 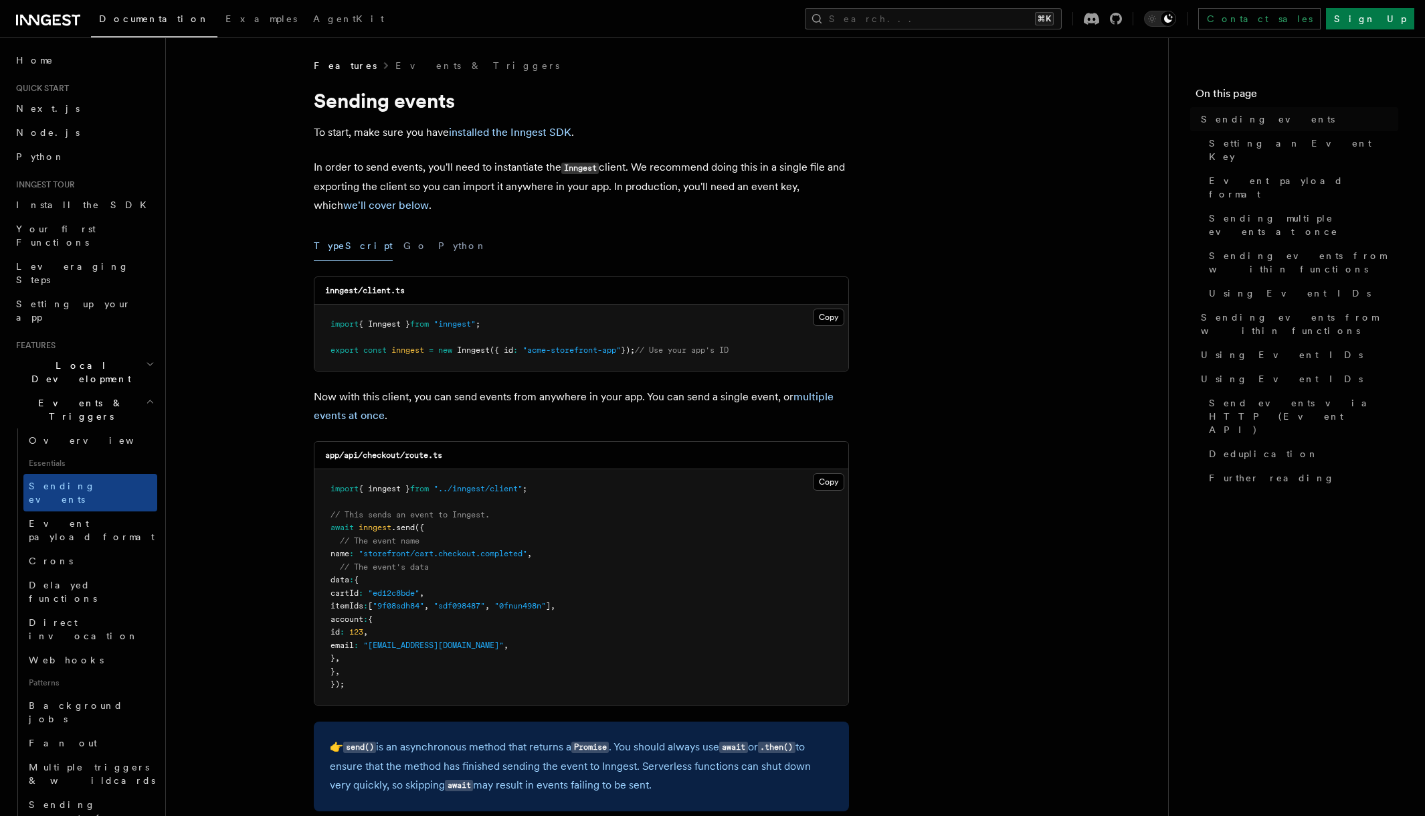 I want to click on p: 👉 is an asynchronous method that returns a . You should always use or to ensure that the method h..., so click(x=582, y=766).